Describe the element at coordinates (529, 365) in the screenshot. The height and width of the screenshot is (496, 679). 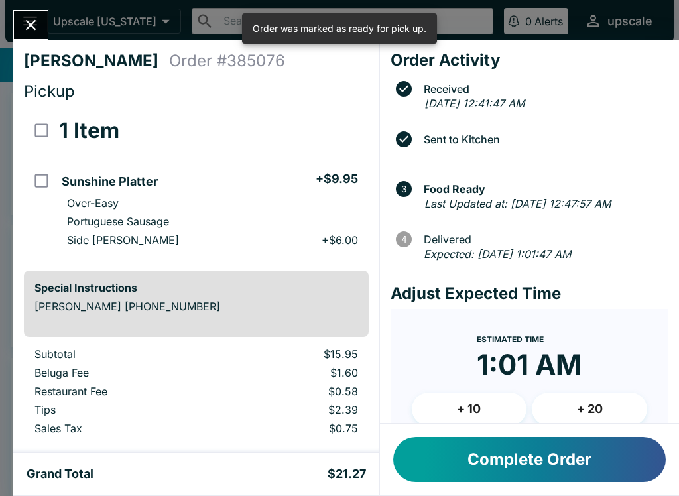
I see `time: 1:01 AM` at that location.